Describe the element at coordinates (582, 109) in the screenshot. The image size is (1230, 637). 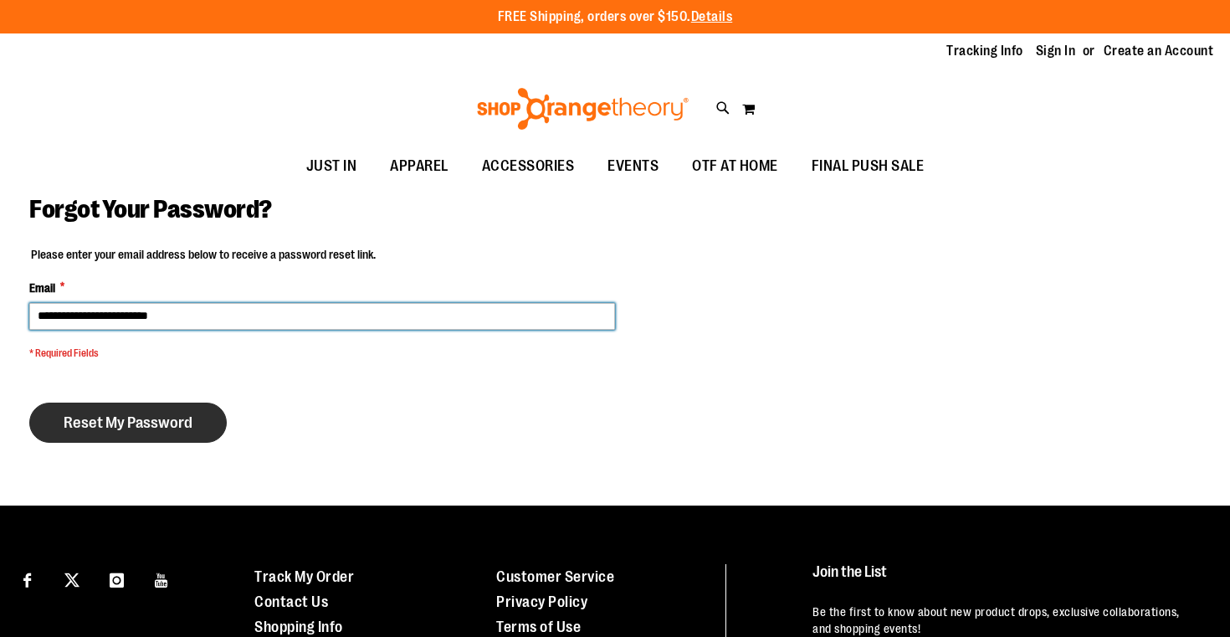
I see `img: Shop Orangetheory` at that location.